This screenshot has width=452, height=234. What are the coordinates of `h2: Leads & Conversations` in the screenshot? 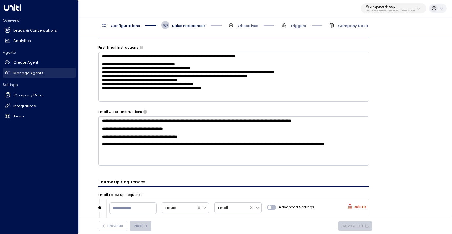 It's located at (35, 30).